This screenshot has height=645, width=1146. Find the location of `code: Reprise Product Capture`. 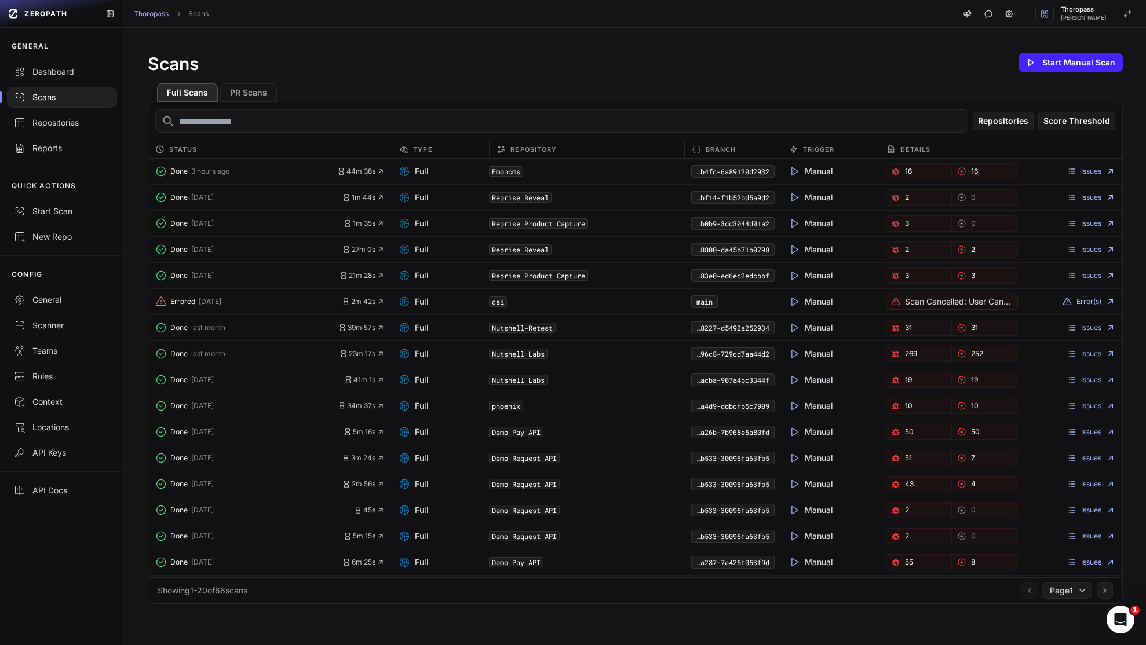

code: Reprise Product Capture is located at coordinates (538, 276).